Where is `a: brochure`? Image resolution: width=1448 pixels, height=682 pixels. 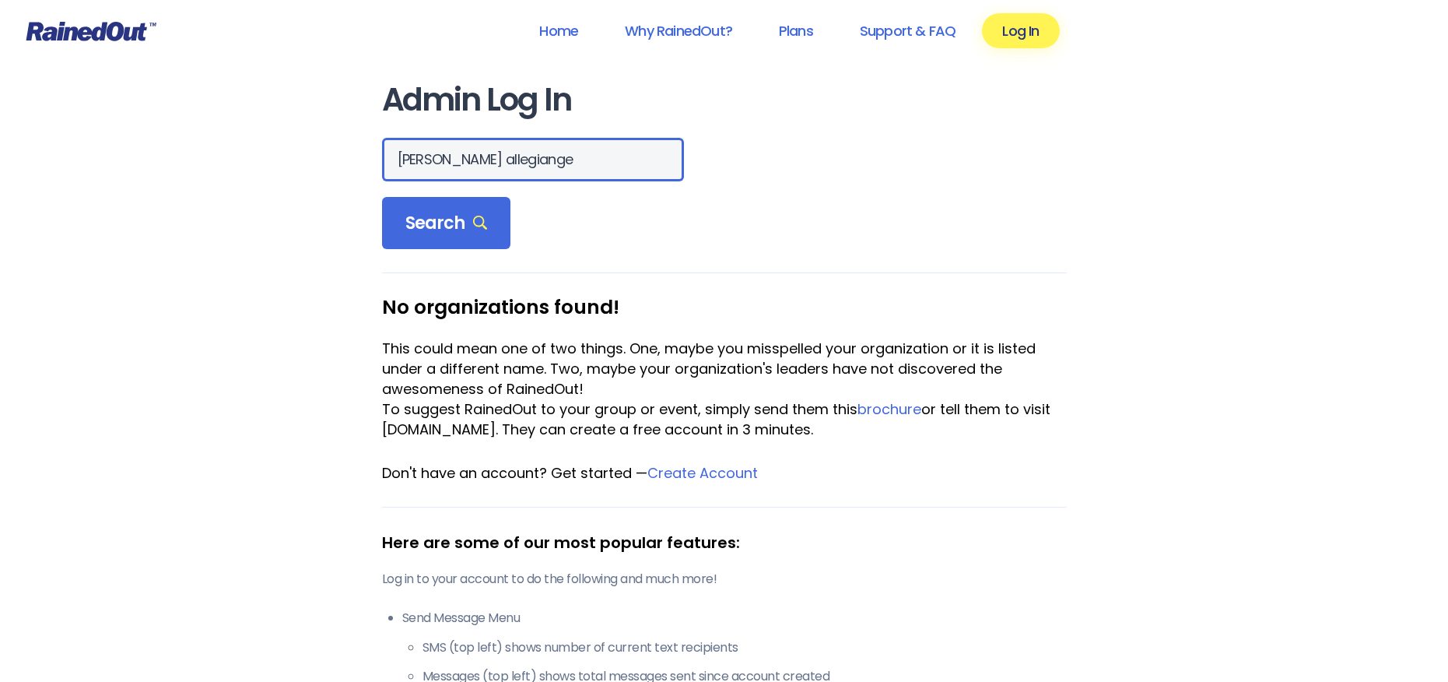
a: brochure is located at coordinates (889, 409).